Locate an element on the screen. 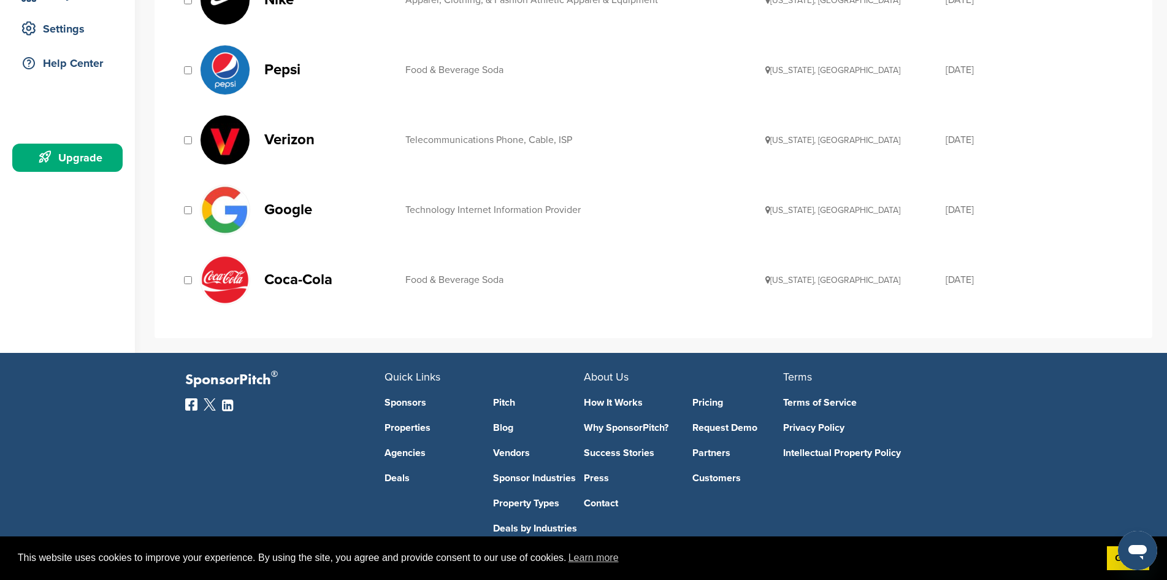 Image resolution: width=1167 pixels, height=580 pixels. img: 451ddf96e958c635948cd88c29892565 is located at coordinates (225, 280).